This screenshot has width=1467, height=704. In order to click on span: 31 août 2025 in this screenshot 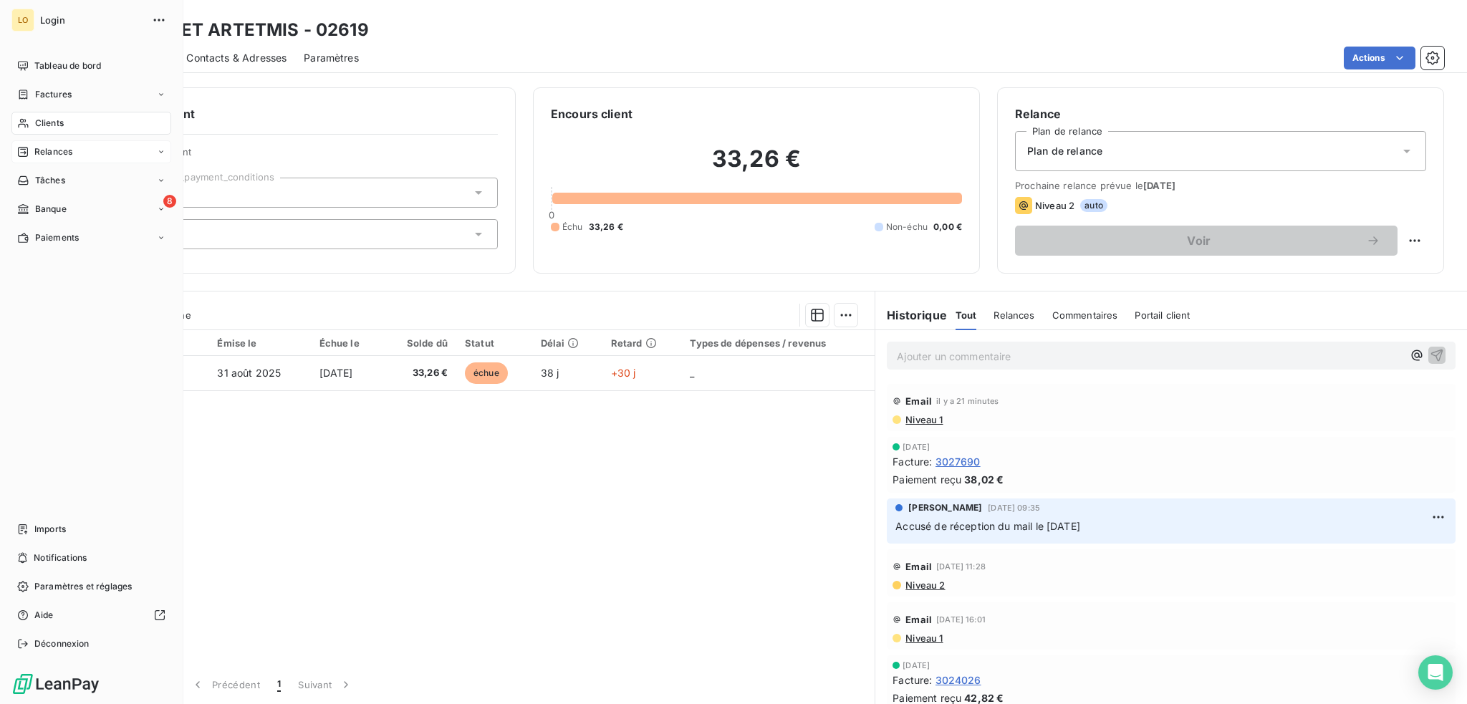, I will do `click(249, 372)`.